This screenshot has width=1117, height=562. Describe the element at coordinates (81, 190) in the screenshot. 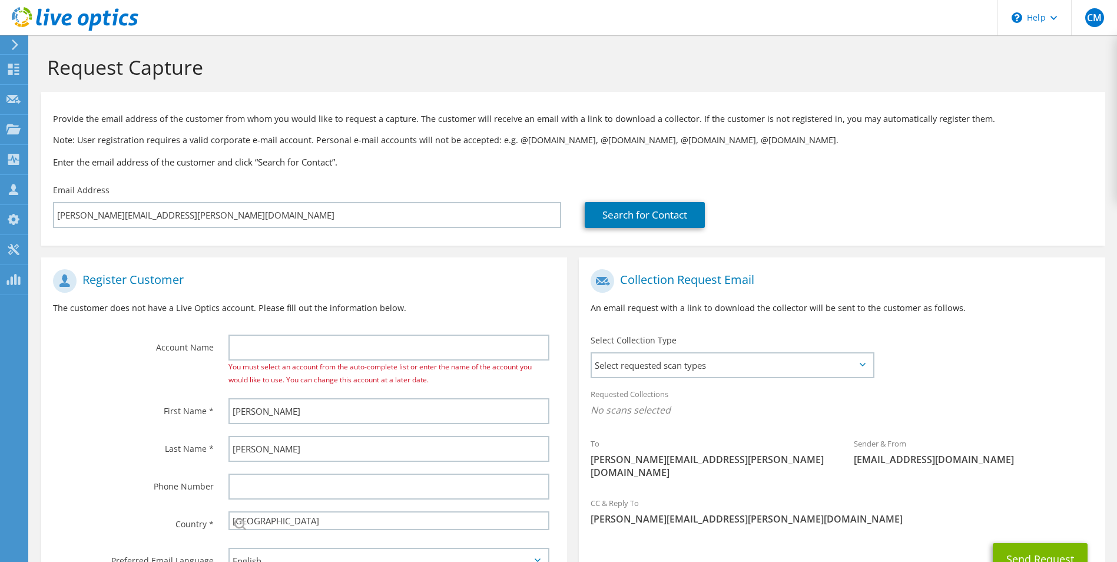

I see `label: Email Address` at that location.